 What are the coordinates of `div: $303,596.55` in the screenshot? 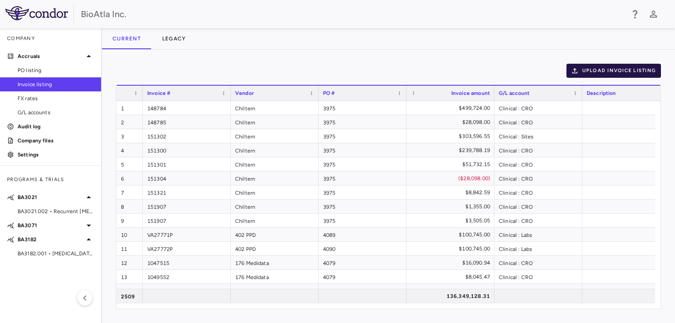 It's located at (452, 136).